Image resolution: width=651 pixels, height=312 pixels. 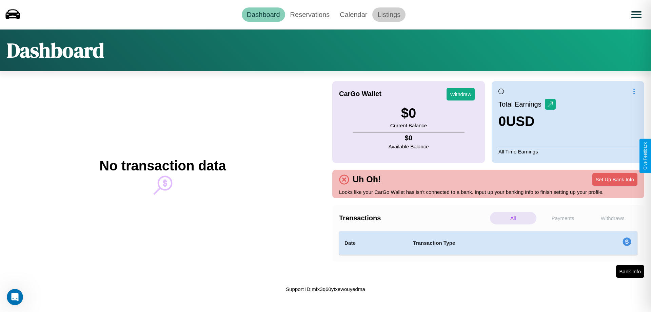 What do you see at coordinates (55, 50) in the screenshot?
I see `h1: Dashboard` at bounding box center [55, 50].